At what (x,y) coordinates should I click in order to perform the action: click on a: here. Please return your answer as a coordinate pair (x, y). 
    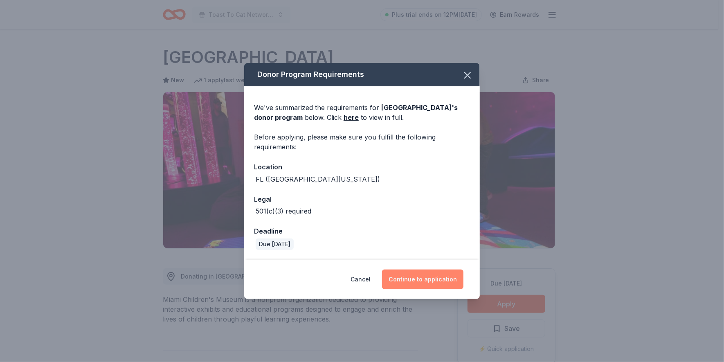
    Looking at the image, I should click on (351, 117).